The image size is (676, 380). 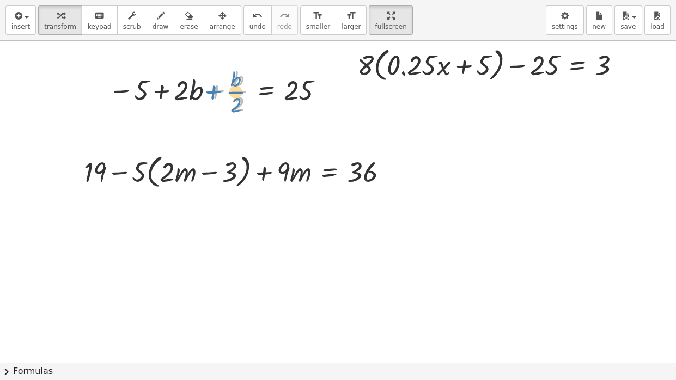 What do you see at coordinates (284, 27) in the screenshot?
I see `span: redo` at bounding box center [284, 27].